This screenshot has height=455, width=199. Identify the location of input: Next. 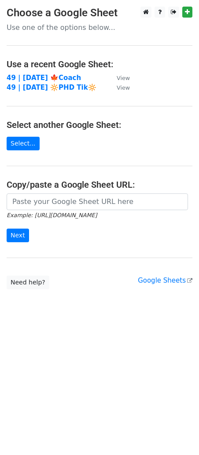
(18, 235).